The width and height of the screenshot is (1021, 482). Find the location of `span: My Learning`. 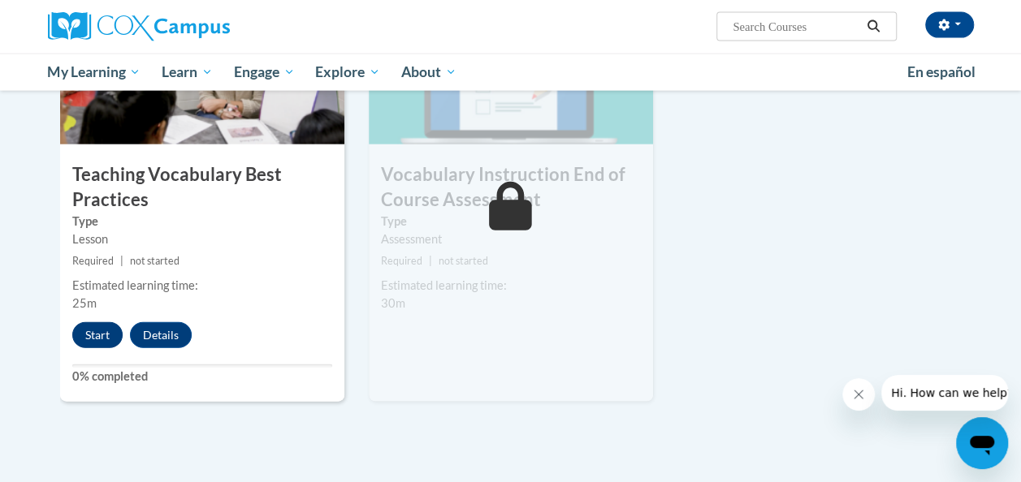

span: My Learning is located at coordinates (93, 72).